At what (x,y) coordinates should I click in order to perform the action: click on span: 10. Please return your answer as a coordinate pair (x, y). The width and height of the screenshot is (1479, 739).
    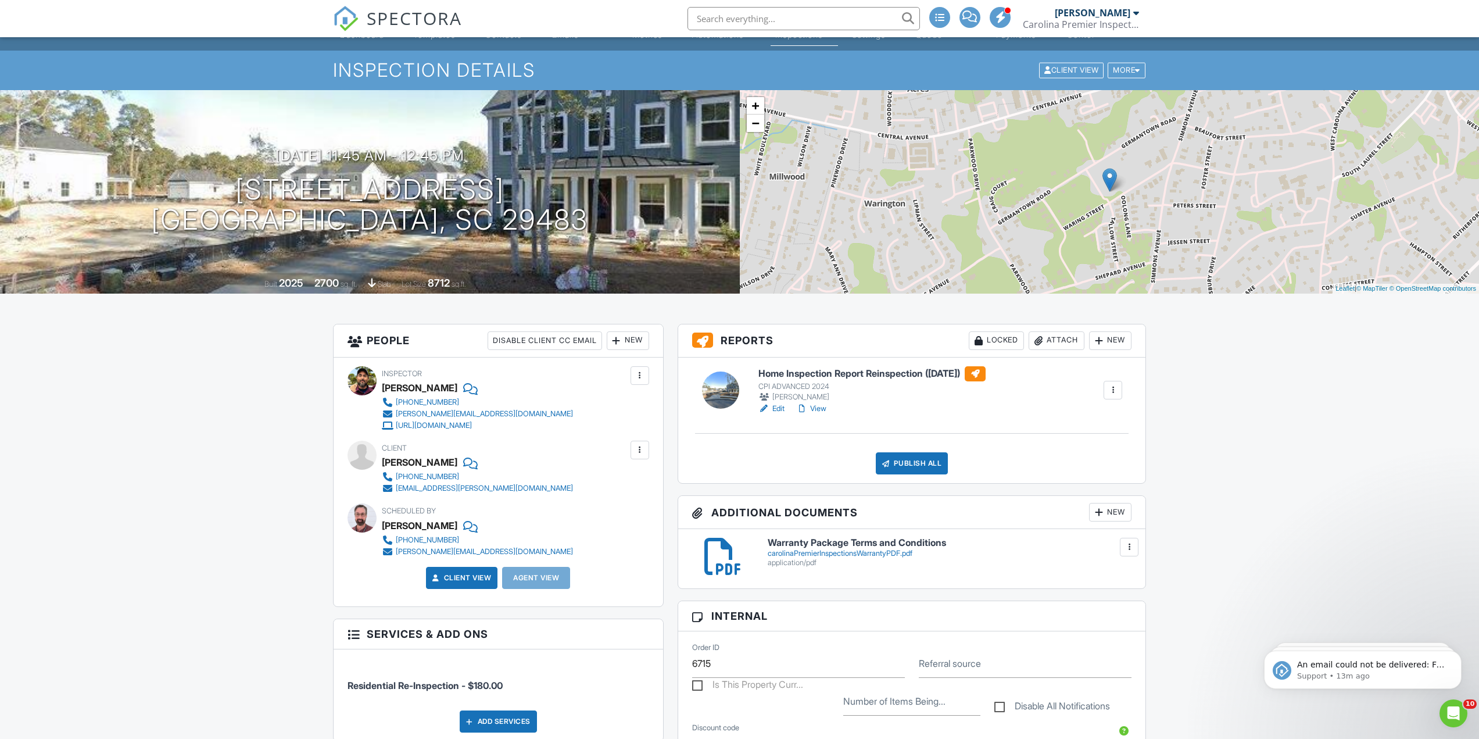
    Looking at the image, I should click on (1470, 704).